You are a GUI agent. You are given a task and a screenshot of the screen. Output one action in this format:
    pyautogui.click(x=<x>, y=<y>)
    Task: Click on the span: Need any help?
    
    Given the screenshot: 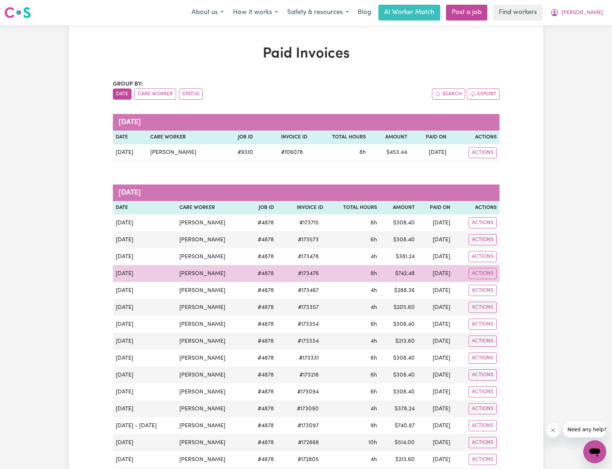 What is the action you would take?
    pyautogui.click(x=24, y=8)
    